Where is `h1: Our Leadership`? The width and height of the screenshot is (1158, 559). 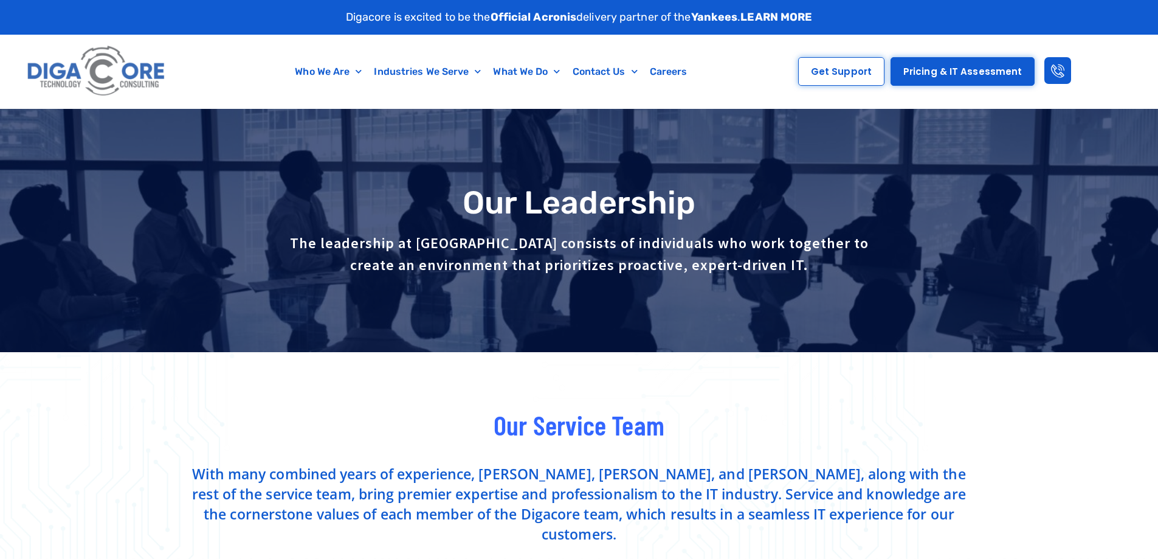 h1: Our Leadership is located at coordinates (579, 202).